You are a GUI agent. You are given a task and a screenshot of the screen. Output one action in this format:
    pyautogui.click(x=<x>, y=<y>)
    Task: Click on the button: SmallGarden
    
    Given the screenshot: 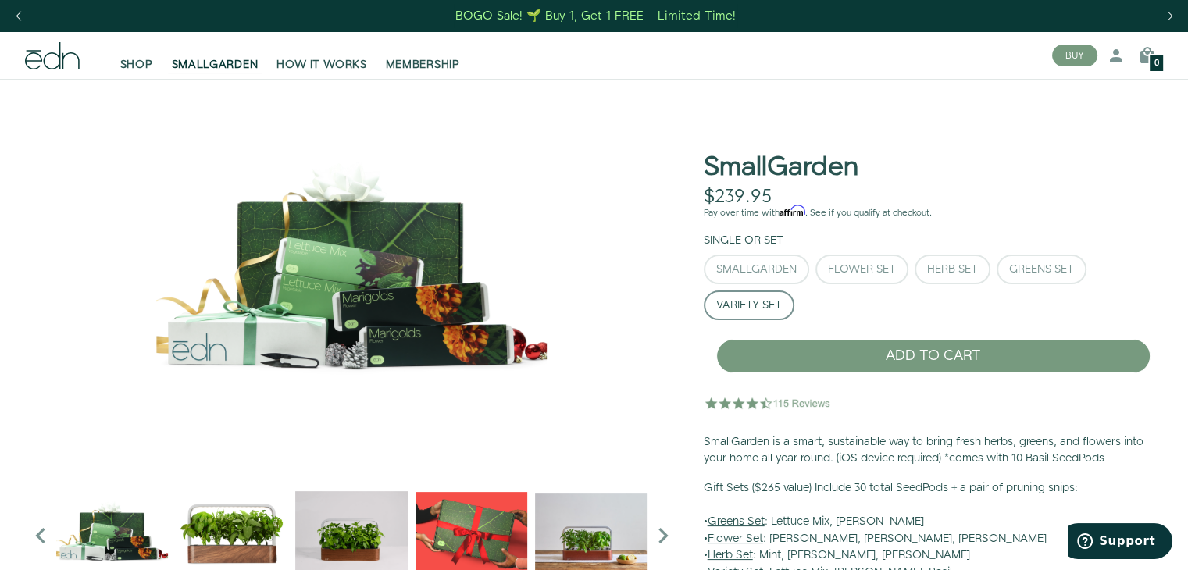 What is the action you would take?
    pyautogui.click(x=756, y=270)
    